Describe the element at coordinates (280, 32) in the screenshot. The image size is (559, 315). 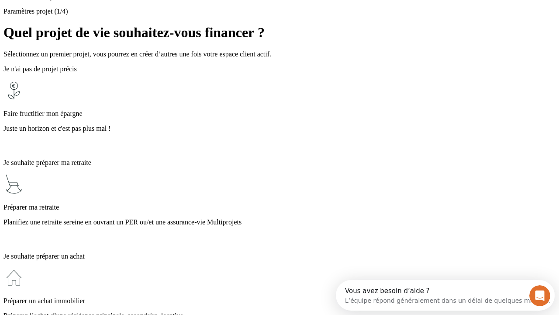
I see `h1: Quel projet de vie souhaitez-vous financer ?` at that location.